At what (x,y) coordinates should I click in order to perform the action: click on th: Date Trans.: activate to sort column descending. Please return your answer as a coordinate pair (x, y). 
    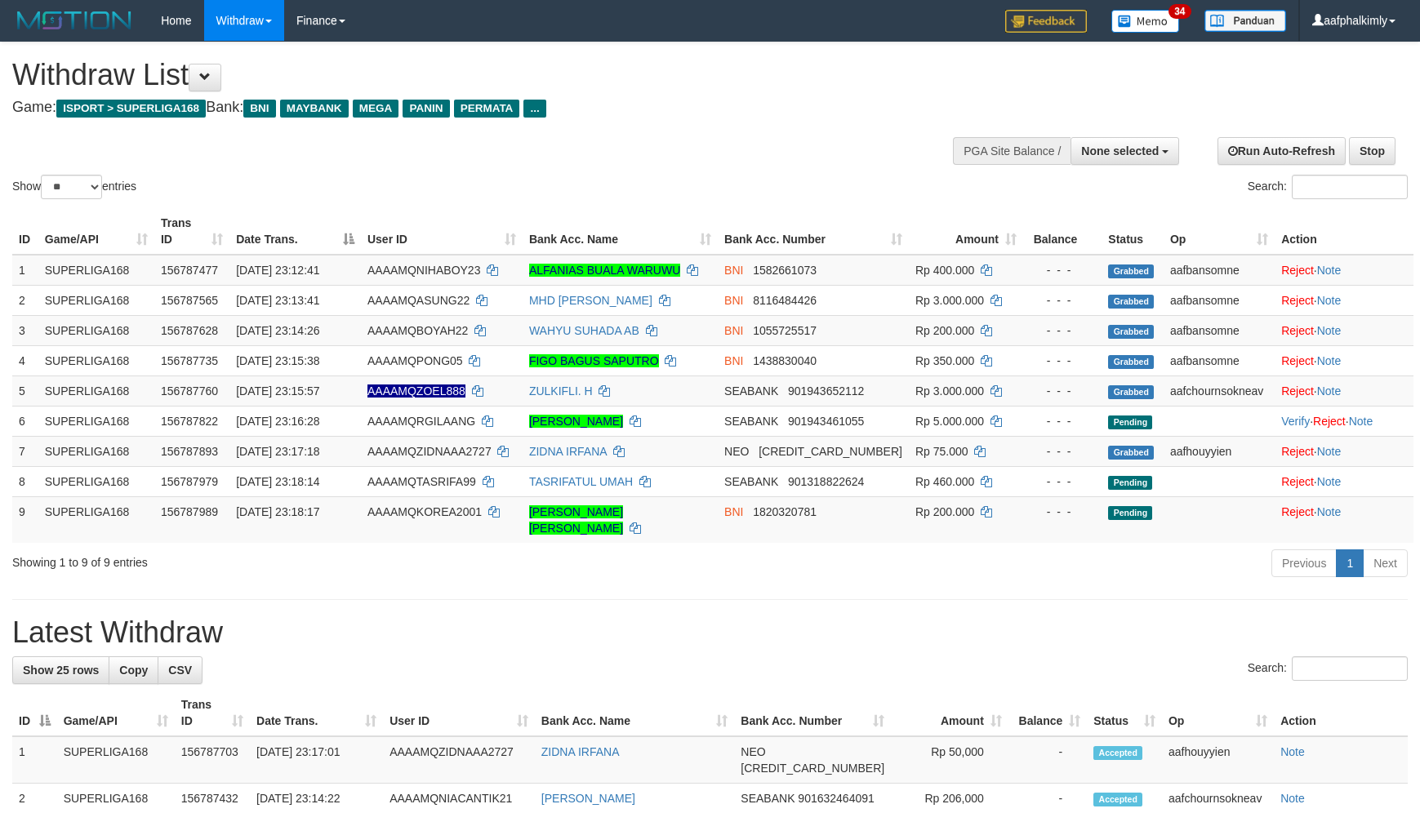
    Looking at the image, I should click on (295, 231).